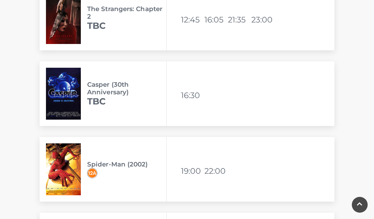 The height and width of the screenshot is (219, 374). What do you see at coordinates (215, 171) in the screenshot?
I see `li: 22:00` at bounding box center [215, 171].